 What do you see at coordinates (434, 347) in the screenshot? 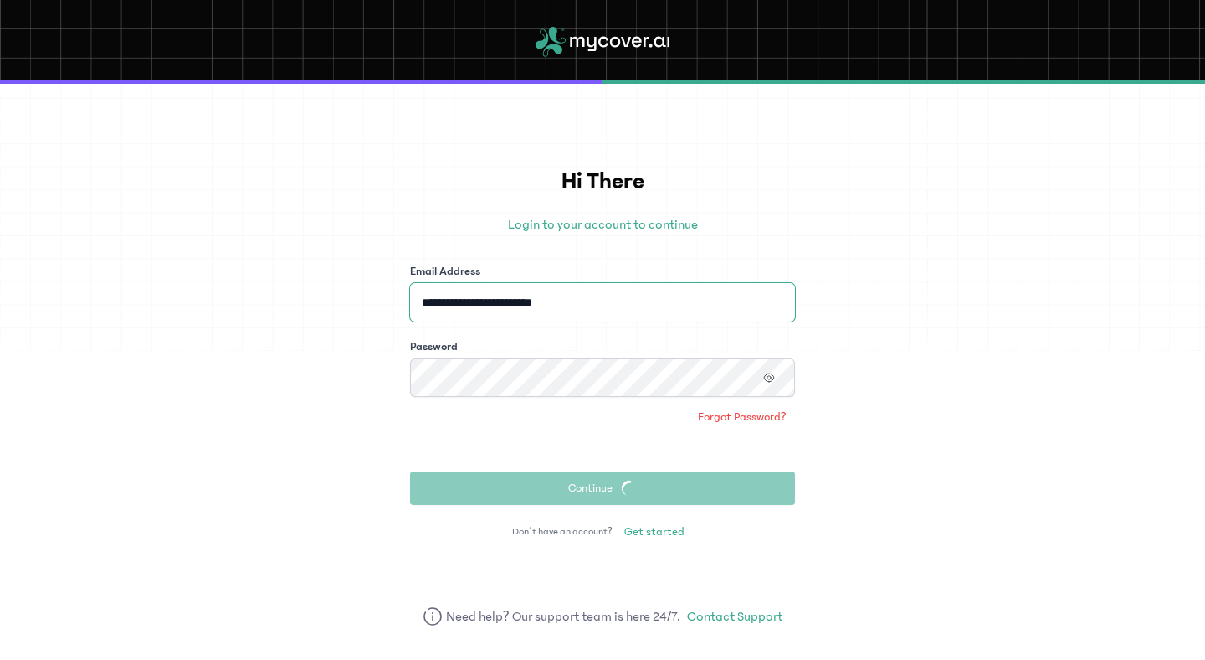
I see `label: Password` at bounding box center [434, 347].